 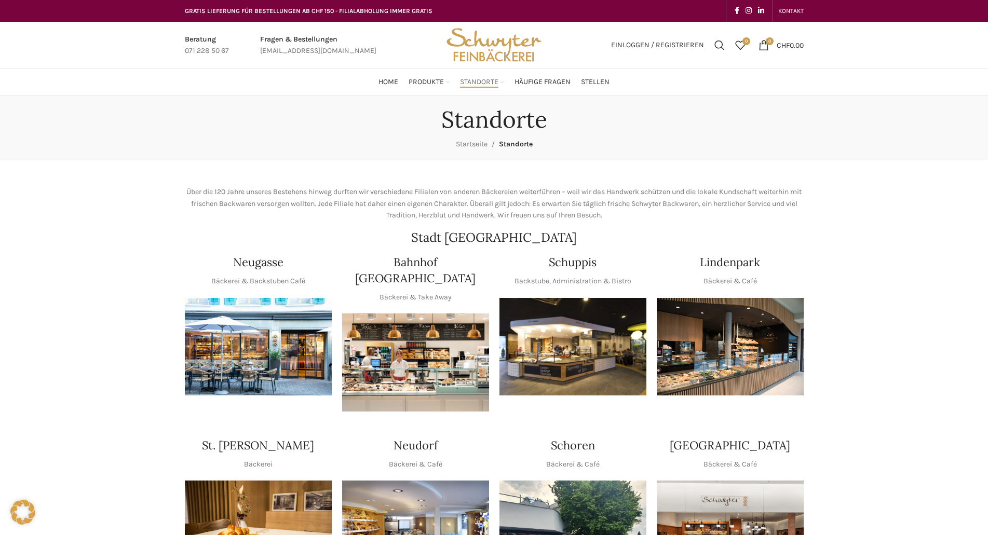 What do you see at coordinates (761, 11) in the screenshot?
I see `a: Linkedin social link` at bounding box center [761, 11].